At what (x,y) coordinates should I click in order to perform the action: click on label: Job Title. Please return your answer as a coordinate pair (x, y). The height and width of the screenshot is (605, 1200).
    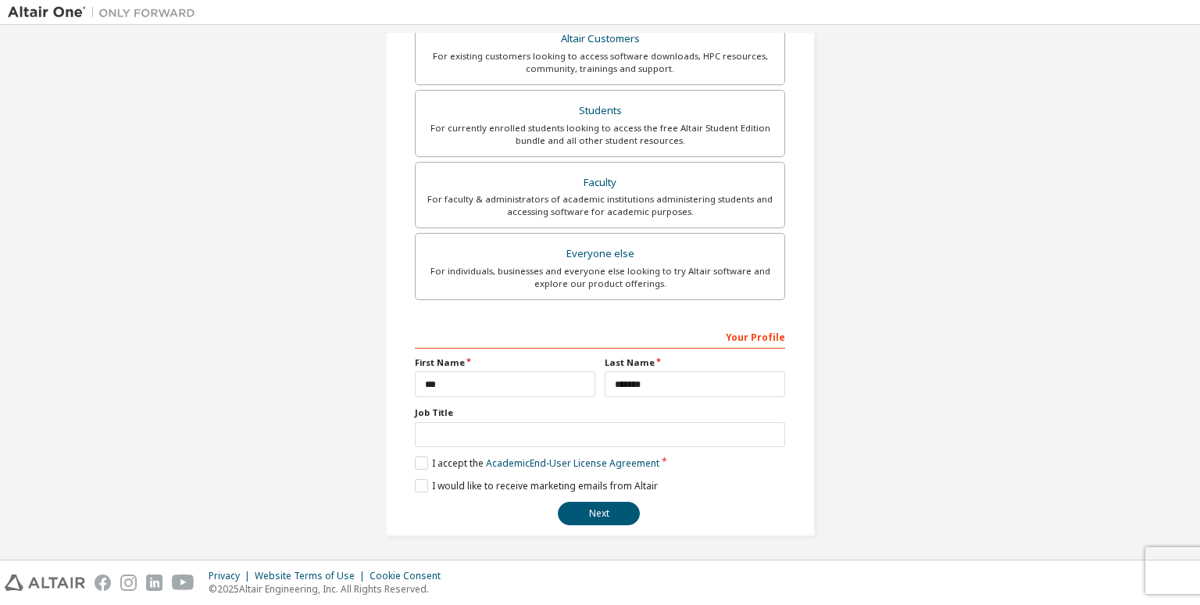
    Looking at the image, I should click on (600, 413).